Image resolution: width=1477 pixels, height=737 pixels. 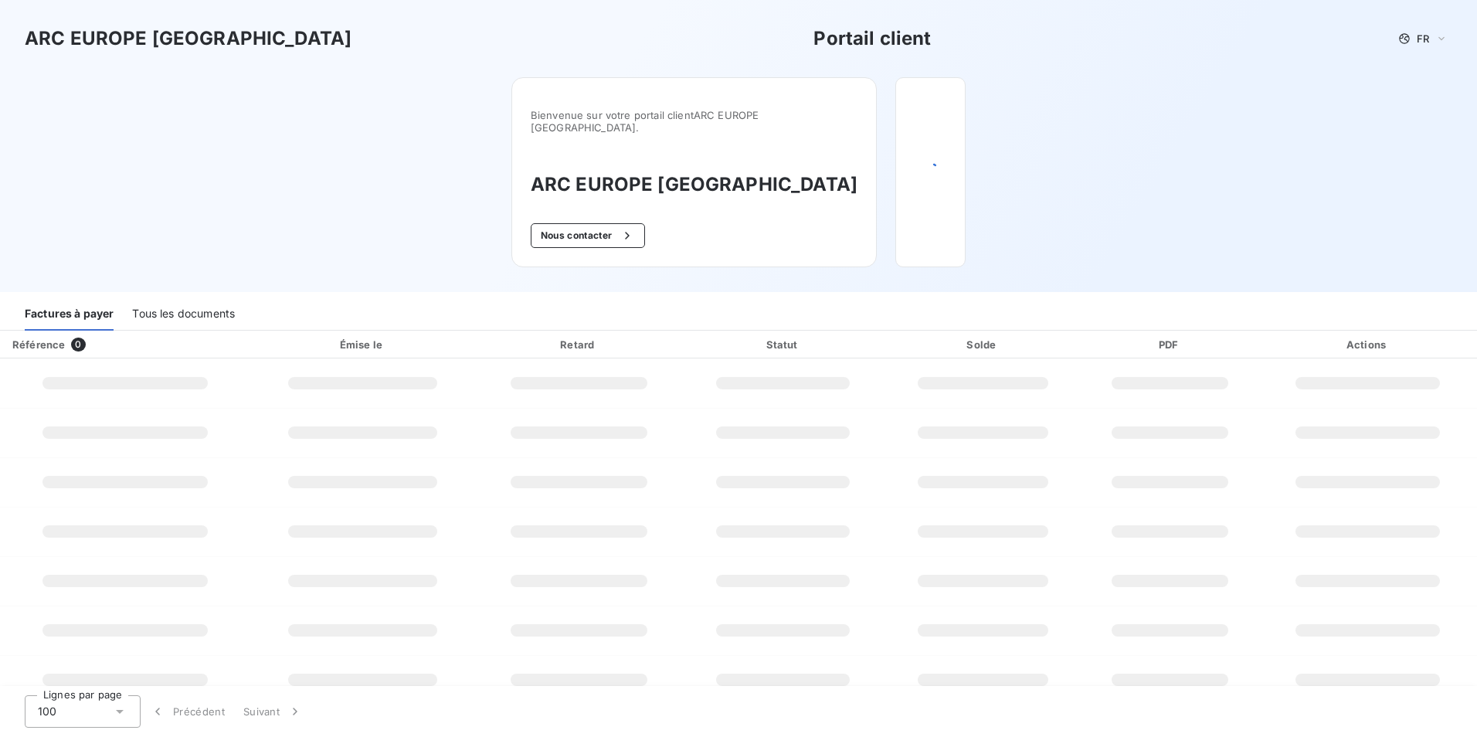 What do you see at coordinates (783, 345) in the screenshot?
I see `div: Statut` at bounding box center [783, 345].